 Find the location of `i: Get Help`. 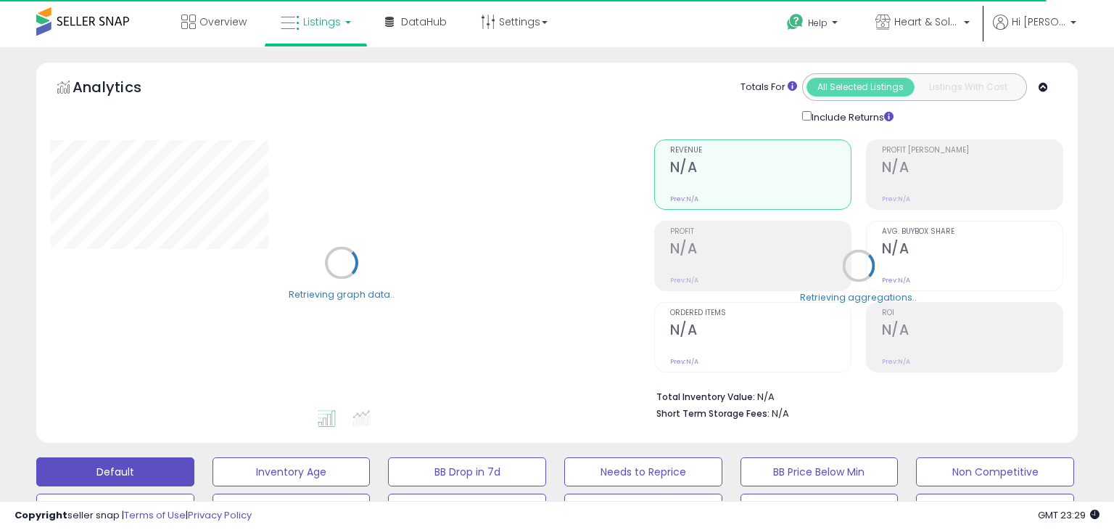

i: Get Help is located at coordinates (795, 22).